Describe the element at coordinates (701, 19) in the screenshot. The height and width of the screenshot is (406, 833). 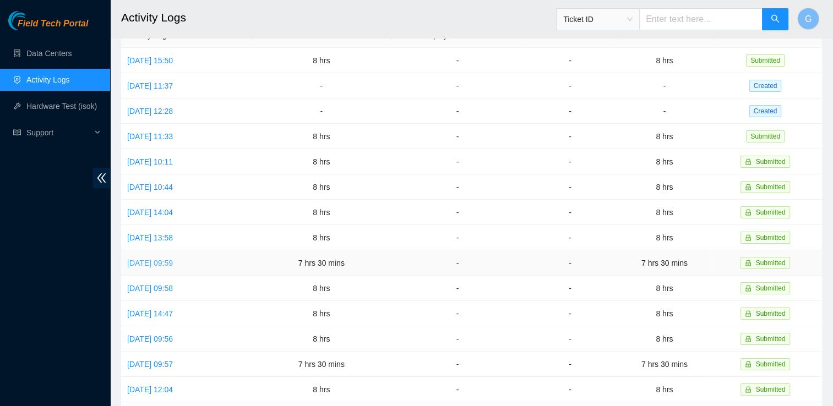
I see `input: Enter text here...` at that location.